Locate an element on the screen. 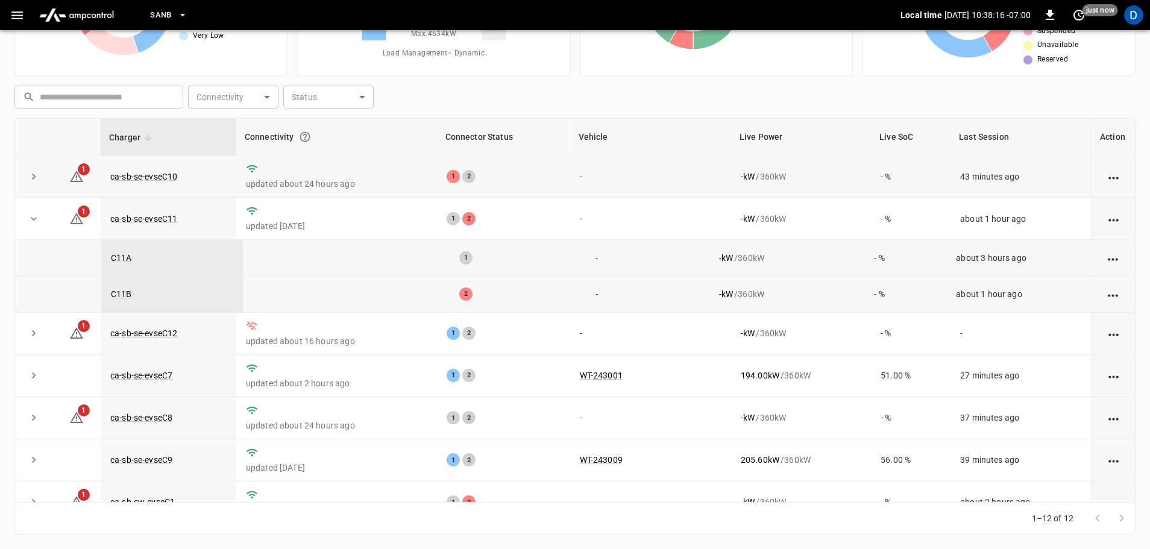 This screenshot has width=1150, height=549. img: ampcontrol.io logo is located at coordinates (77, 15).